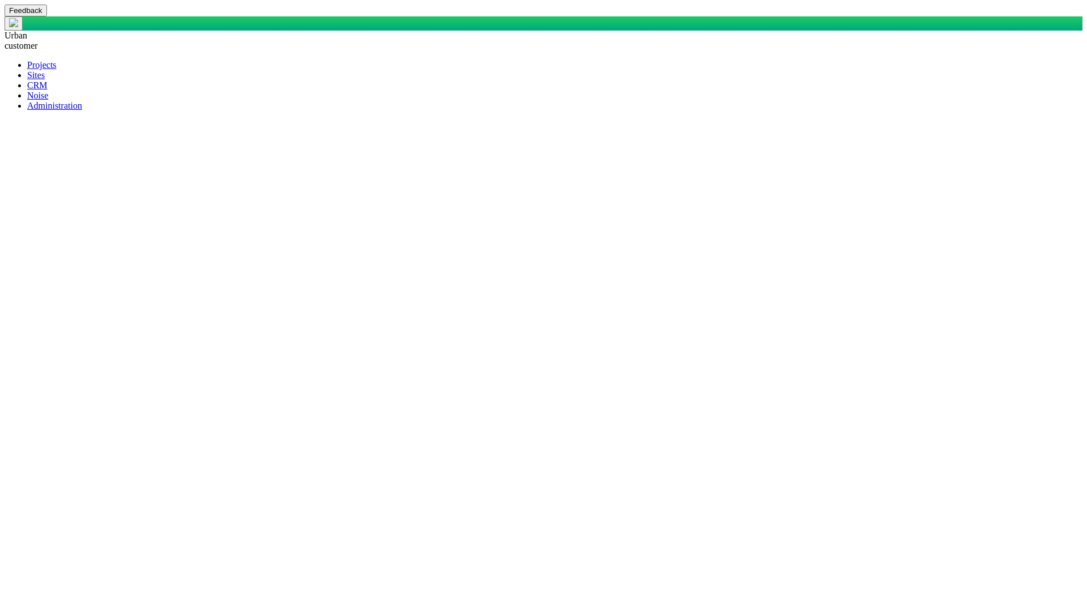 This screenshot has width=1087, height=603. I want to click on a: Administration, so click(54, 105).